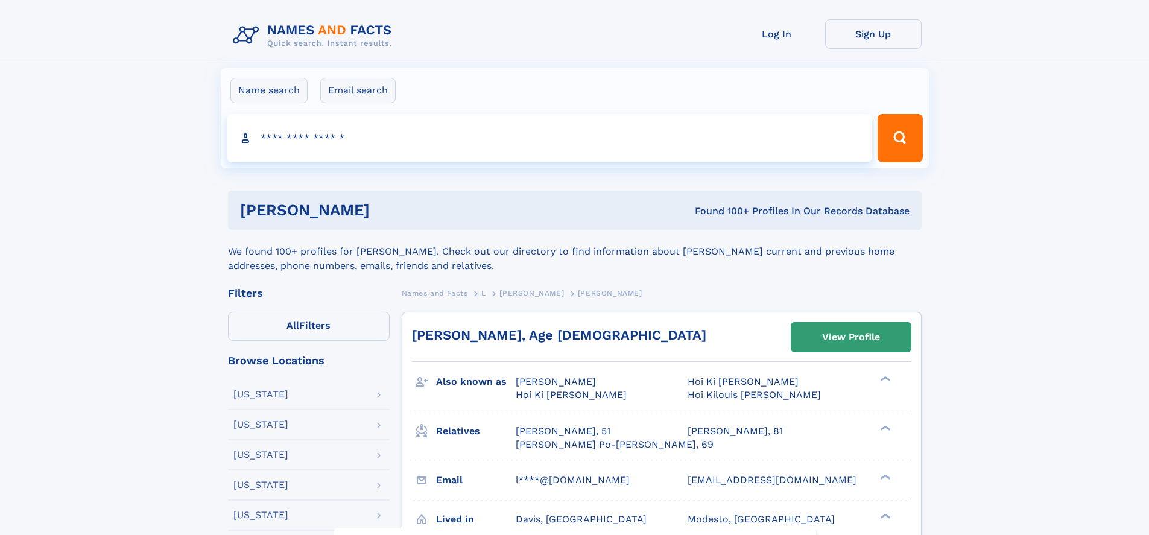  I want to click on img: Logo Names and Facts, so click(315, 36).